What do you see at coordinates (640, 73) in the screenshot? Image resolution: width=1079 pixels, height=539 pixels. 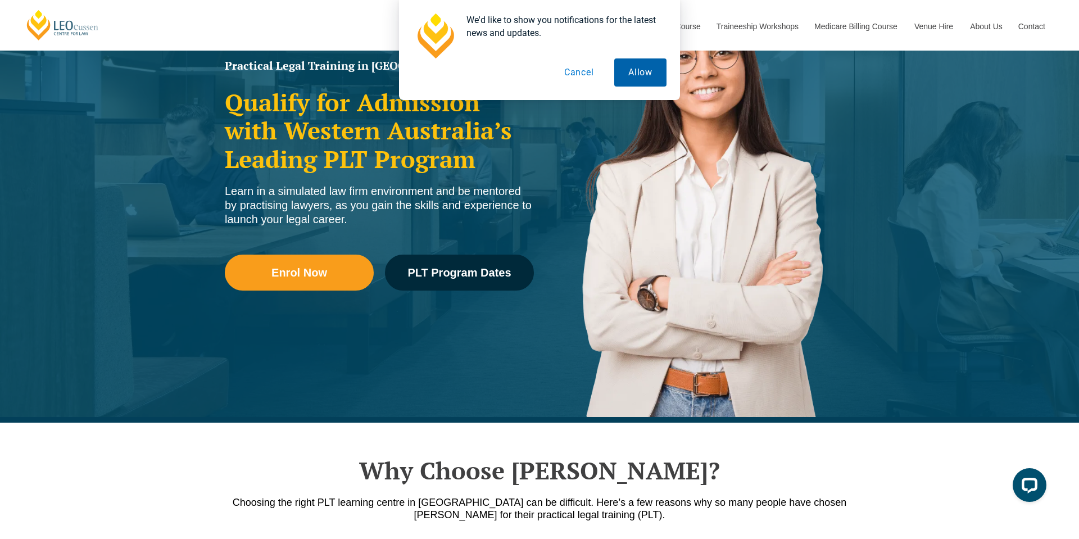 I see `button: Allow` at bounding box center [640, 73].